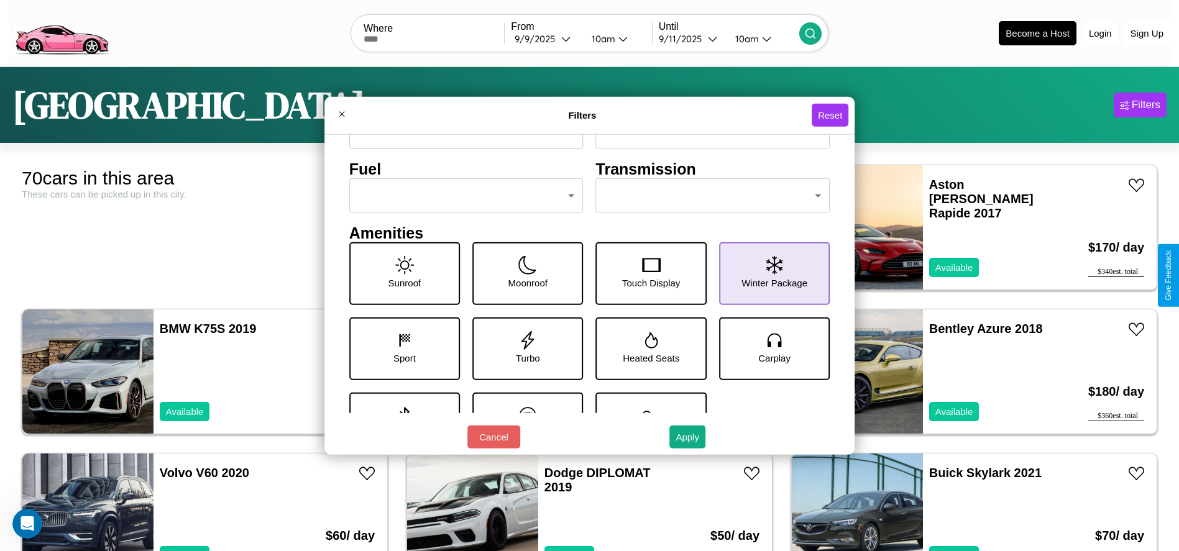  What do you see at coordinates (683, 39) in the screenshot?
I see `div: 9 / 11 / 2025` at bounding box center [683, 39].